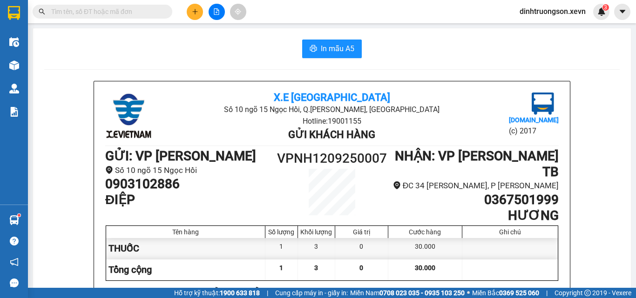  Describe the element at coordinates (622, 12) in the screenshot. I see `button: caret-down` at that location.